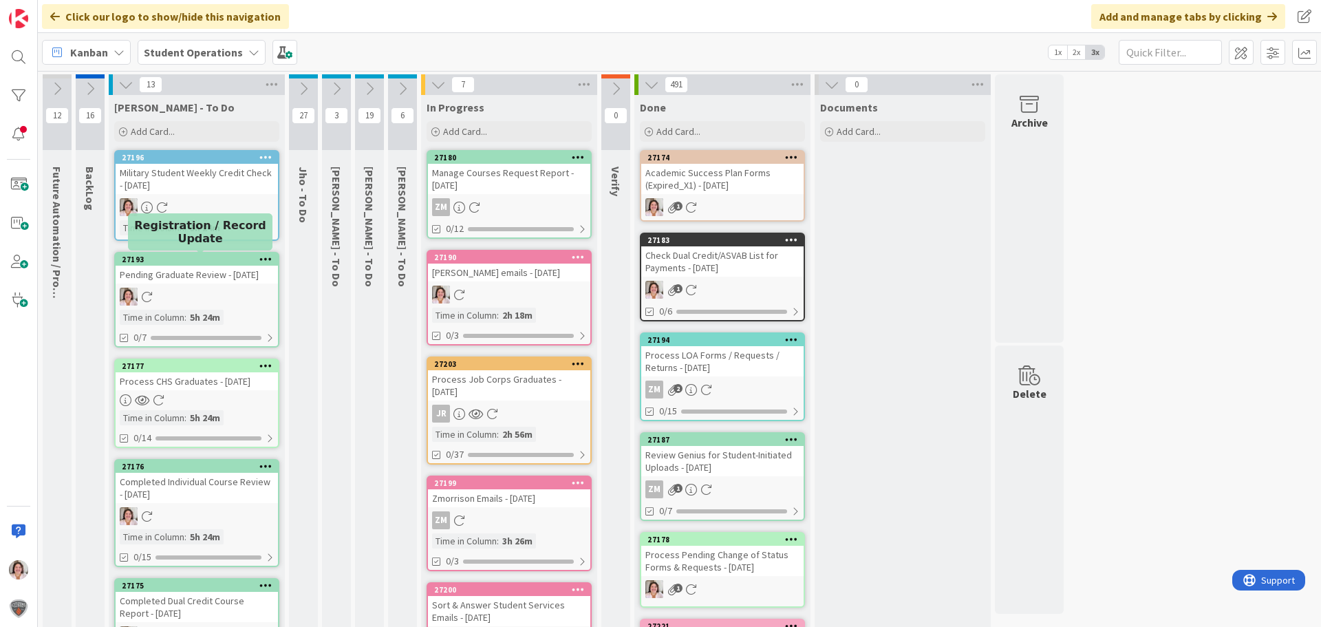  What do you see at coordinates (369, 226) in the screenshot?
I see `span: Eric - To Do` at bounding box center [369, 226].